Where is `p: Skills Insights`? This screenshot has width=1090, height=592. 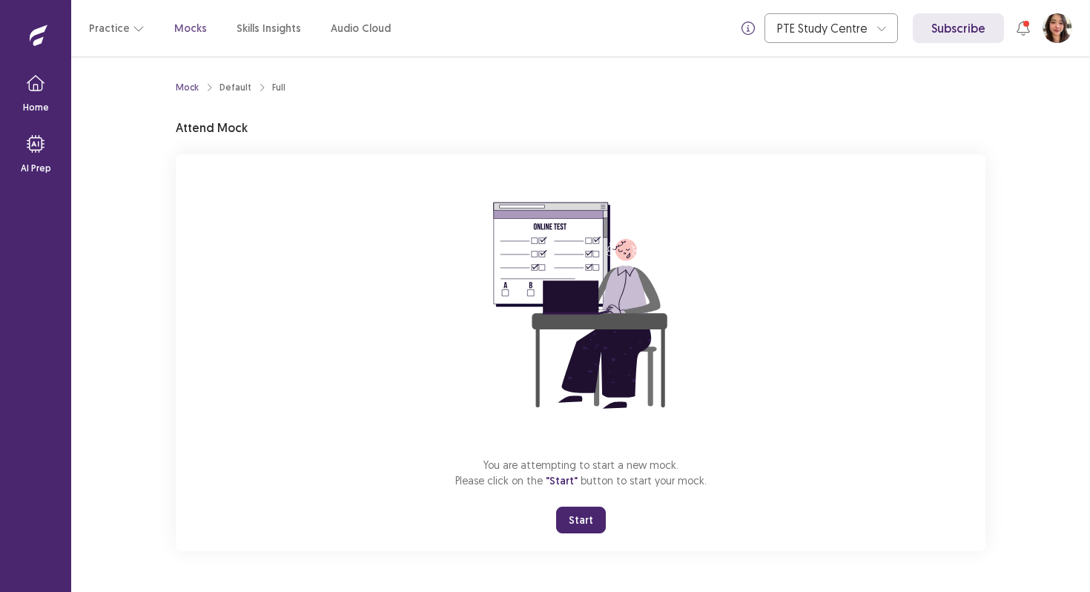 p: Skills Insights is located at coordinates (269, 28).